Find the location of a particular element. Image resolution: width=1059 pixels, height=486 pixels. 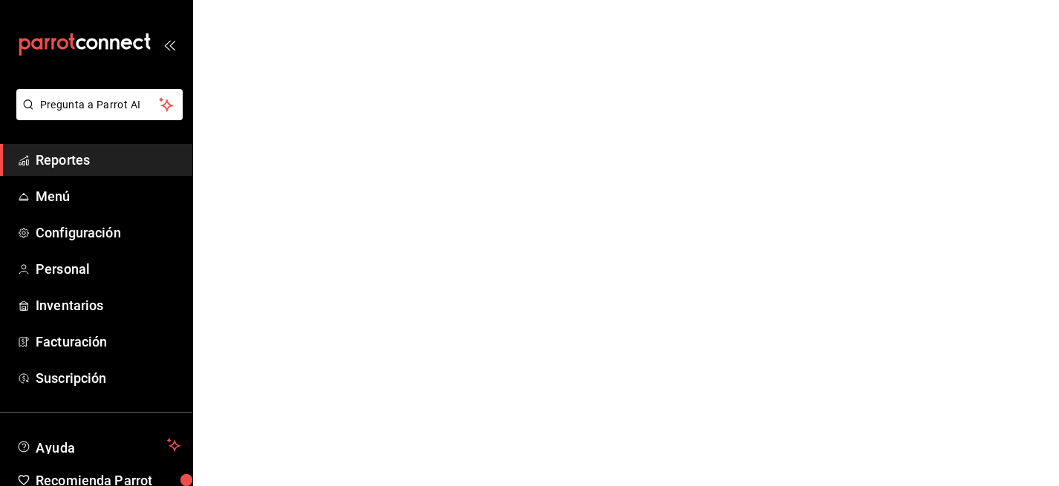

a: Pregunta a Parrot AI is located at coordinates (97, 115).